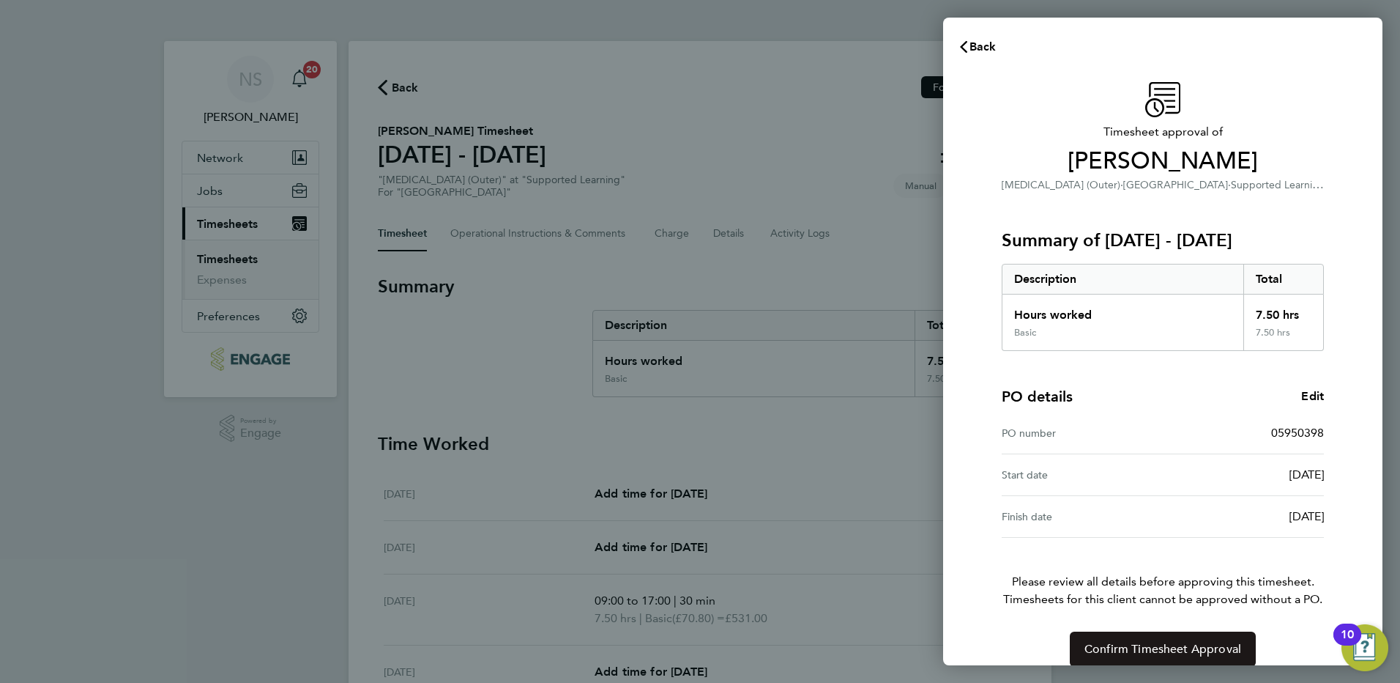  What do you see at coordinates (1347, 644) in the screenshot?
I see `div: 10` at bounding box center [1347, 644].